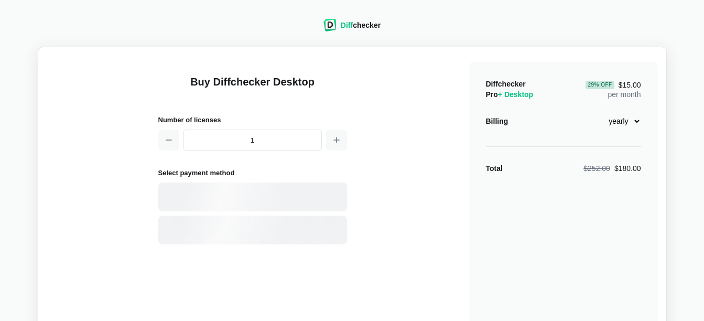  I want to click on span: $252.00, so click(596, 168).